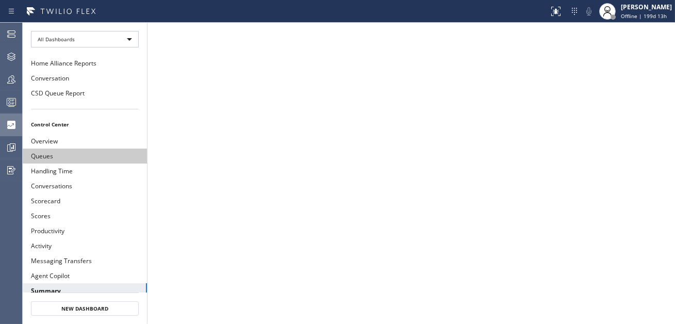 Image resolution: width=675 pixels, height=324 pixels. What do you see at coordinates (85, 200) in the screenshot?
I see `button: Scorecard` at bounding box center [85, 200].